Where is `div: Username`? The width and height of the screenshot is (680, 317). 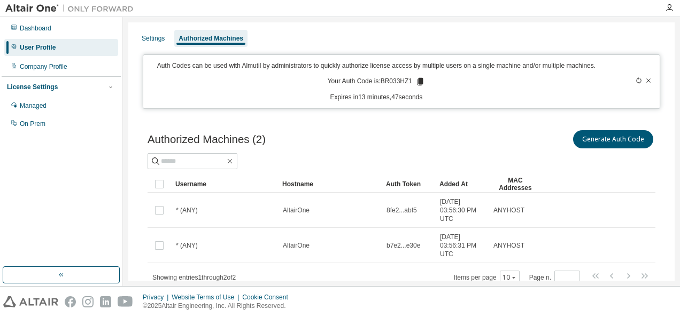
div: Username is located at coordinates (224, 184).